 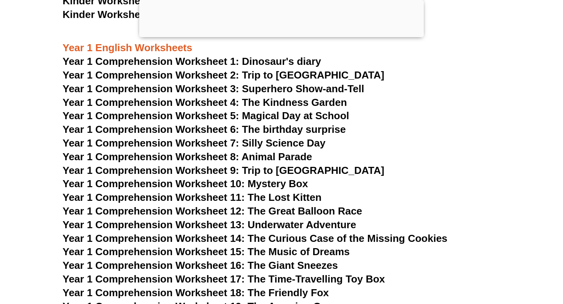 I want to click on span: Year 1 Comprehension Worksheet 14: The Curious Case of the Missing Cookies, so click(x=255, y=239).